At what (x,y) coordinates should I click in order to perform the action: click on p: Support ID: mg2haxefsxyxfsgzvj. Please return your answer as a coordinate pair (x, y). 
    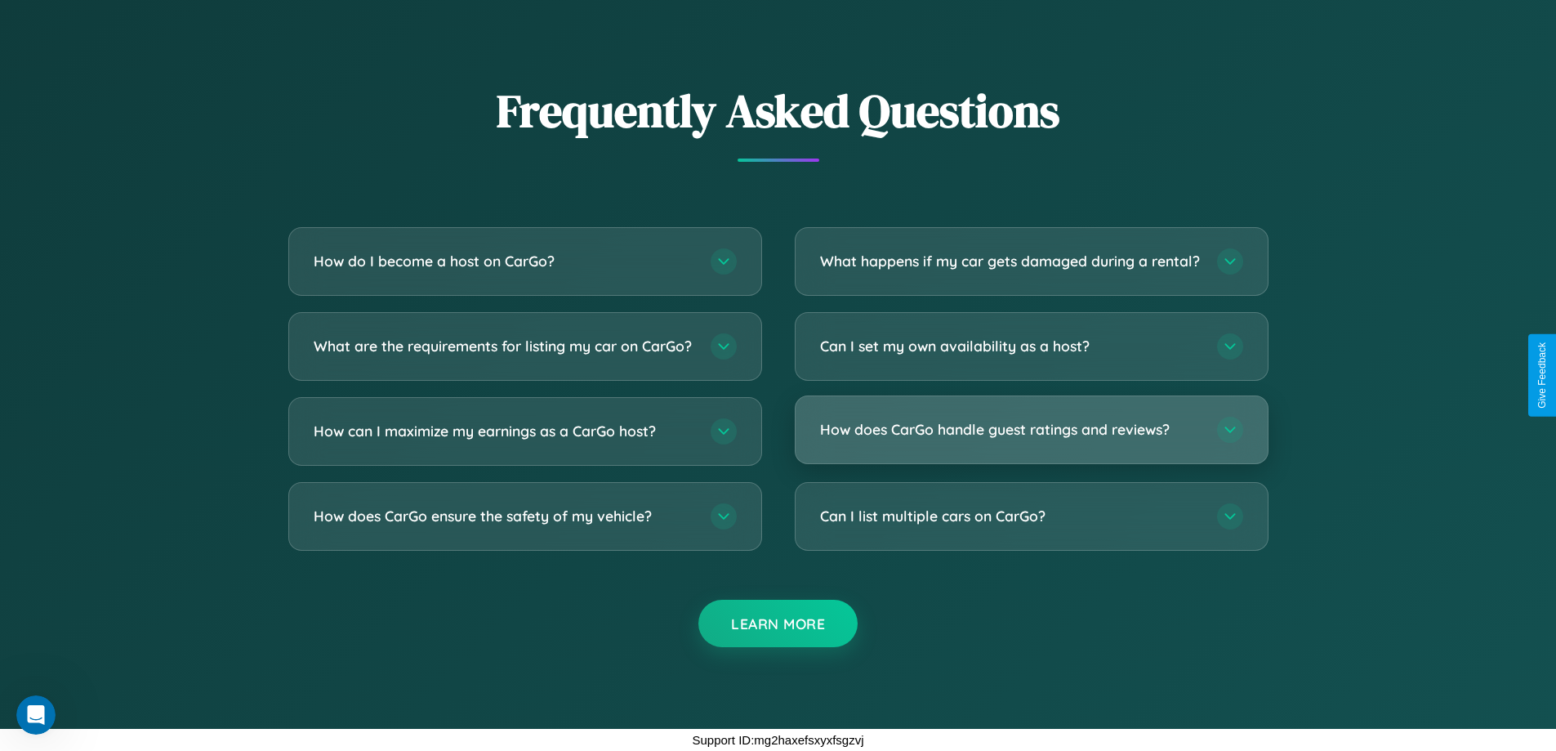
    Looking at the image, I should click on (778, 739).